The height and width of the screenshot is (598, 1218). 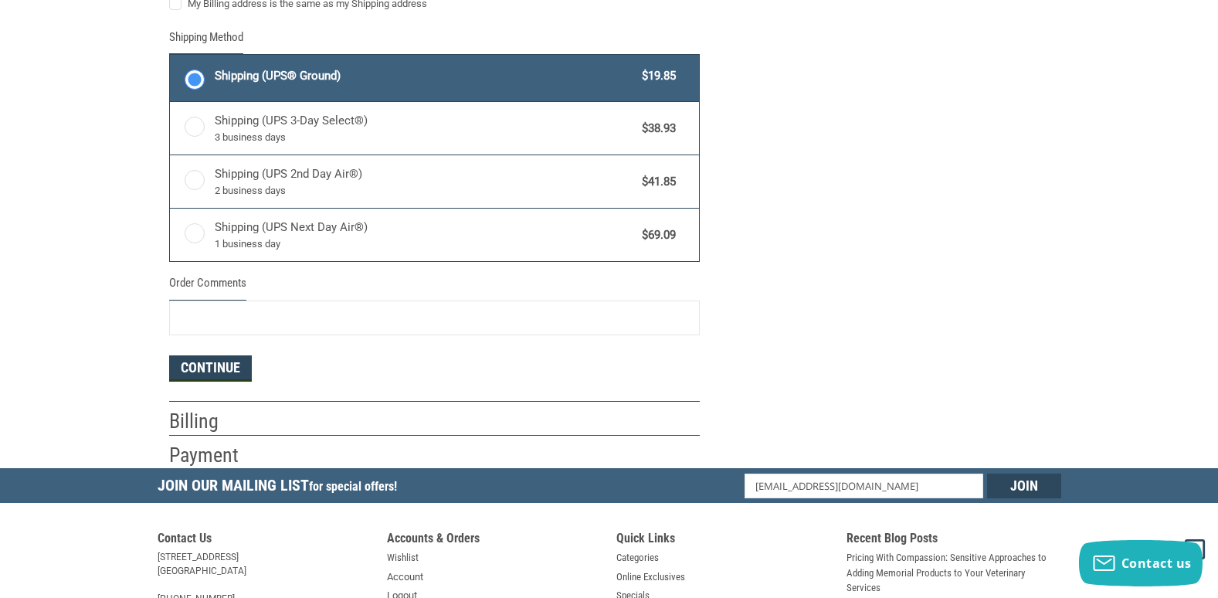 What do you see at coordinates (405, 577) in the screenshot?
I see `a: Account` at bounding box center [405, 577].